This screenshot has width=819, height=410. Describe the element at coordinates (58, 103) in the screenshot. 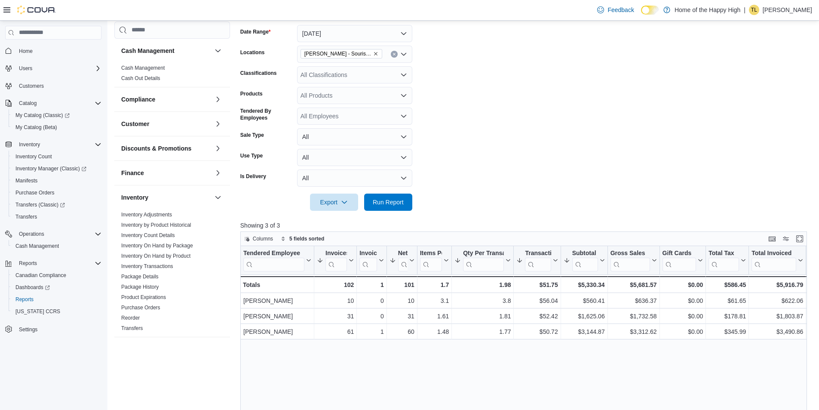

I see `span: Catalog` at that location.